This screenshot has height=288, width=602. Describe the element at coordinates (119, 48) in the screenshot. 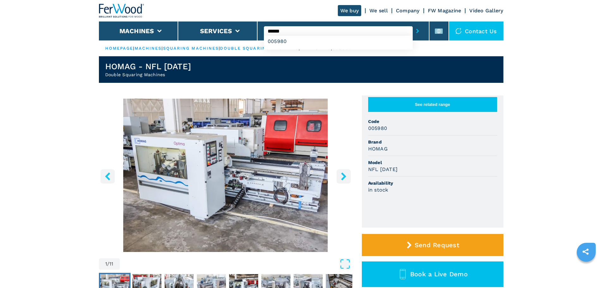

I see `a: HOMEPAGE` at that location.